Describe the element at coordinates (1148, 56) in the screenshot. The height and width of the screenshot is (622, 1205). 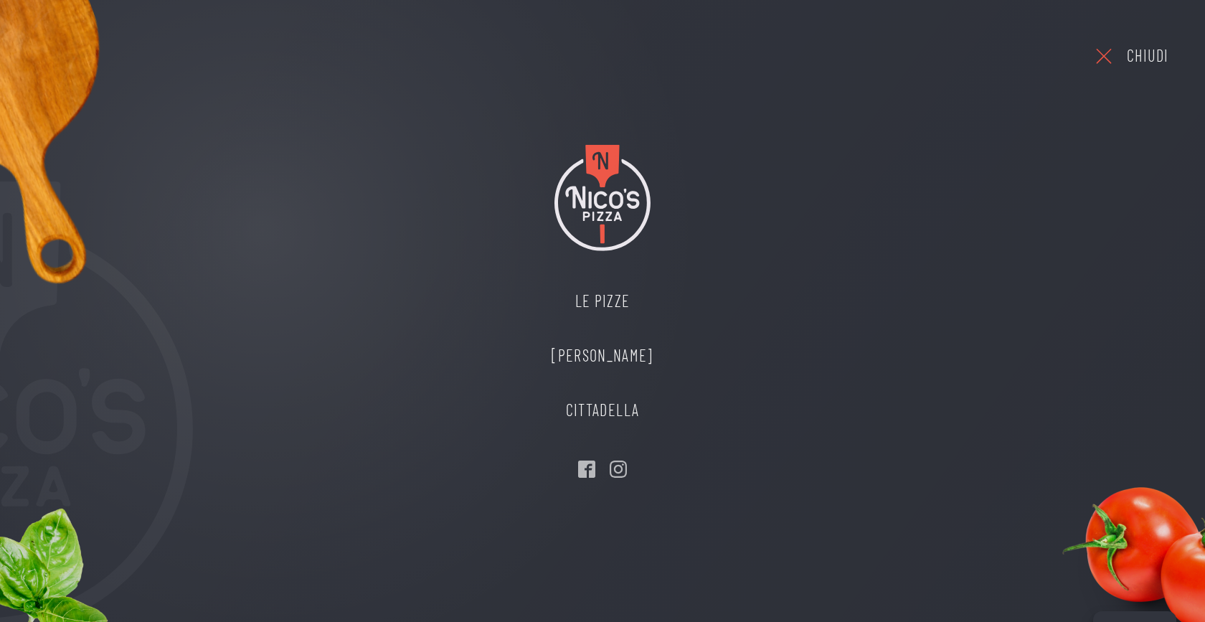
I see `div: Chiudi` at that location.